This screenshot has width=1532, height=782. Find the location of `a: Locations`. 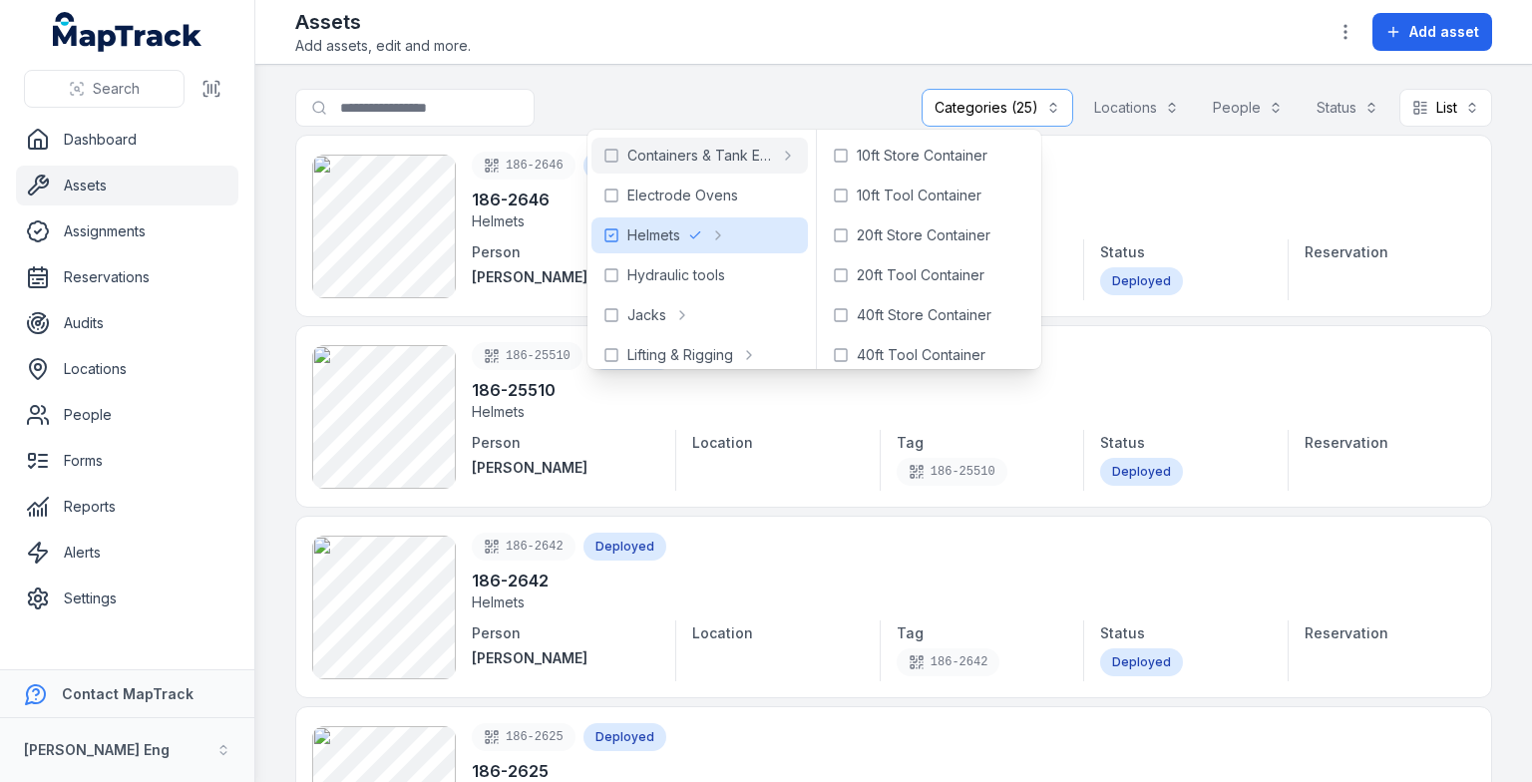

a: Locations is located at coordinates (127, 369).